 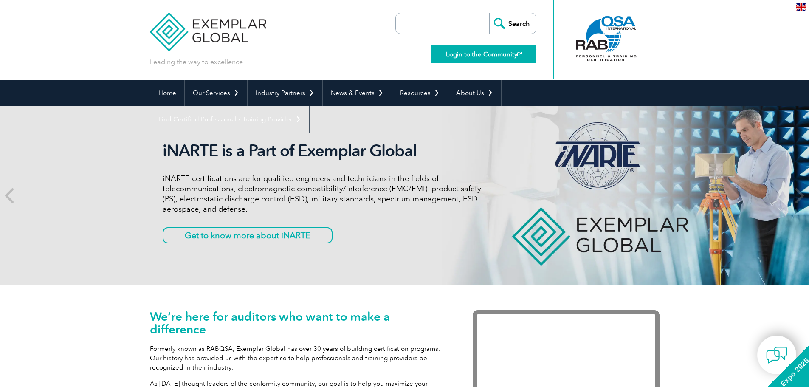 I want to click on img: contact-chat.png, so click(x=777, y=355).